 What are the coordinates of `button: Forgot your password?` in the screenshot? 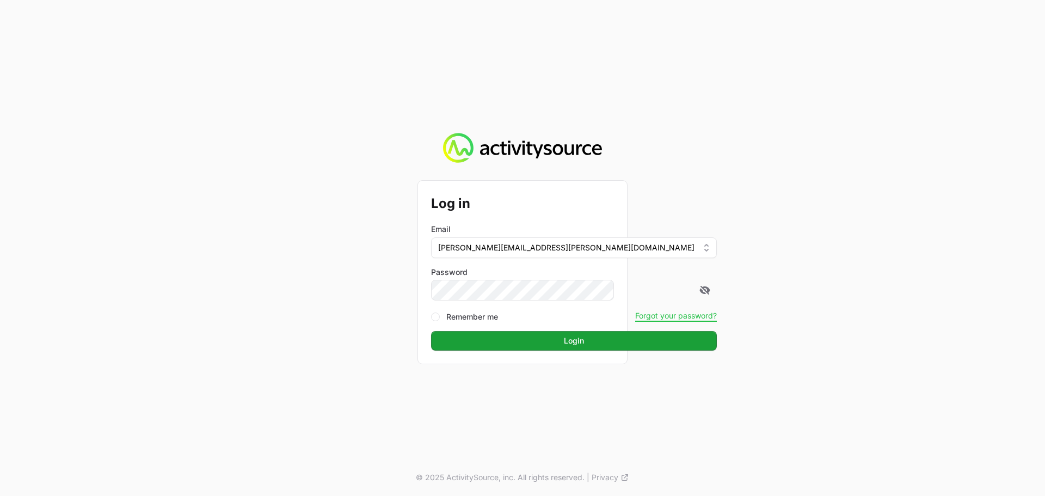 It's located at (676, 316).